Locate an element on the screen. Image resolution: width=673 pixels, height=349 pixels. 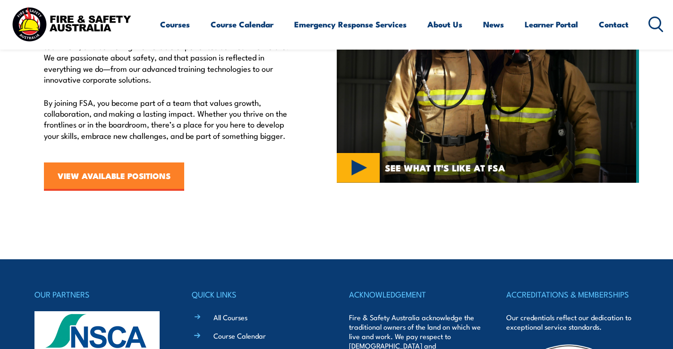
h4: ACKNOWLEDGEMENT is located at coordinates (415, 294).